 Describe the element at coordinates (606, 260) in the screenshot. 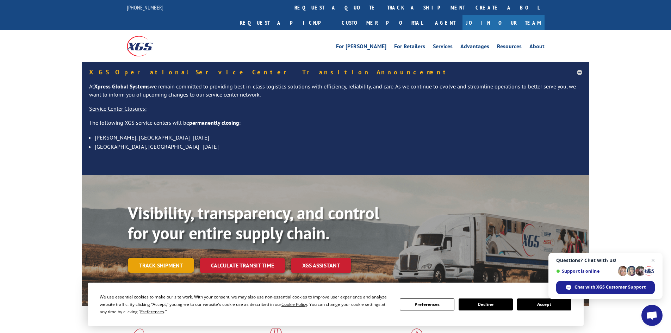

I see `span: Questions? Chat with us!` at that location.